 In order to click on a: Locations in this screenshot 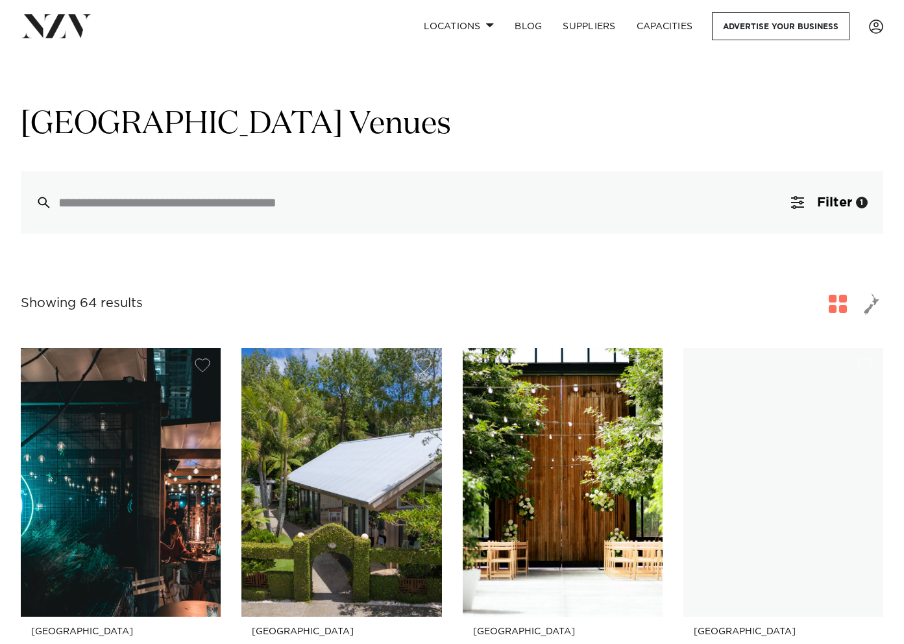, I will do `click(459, 26)`.